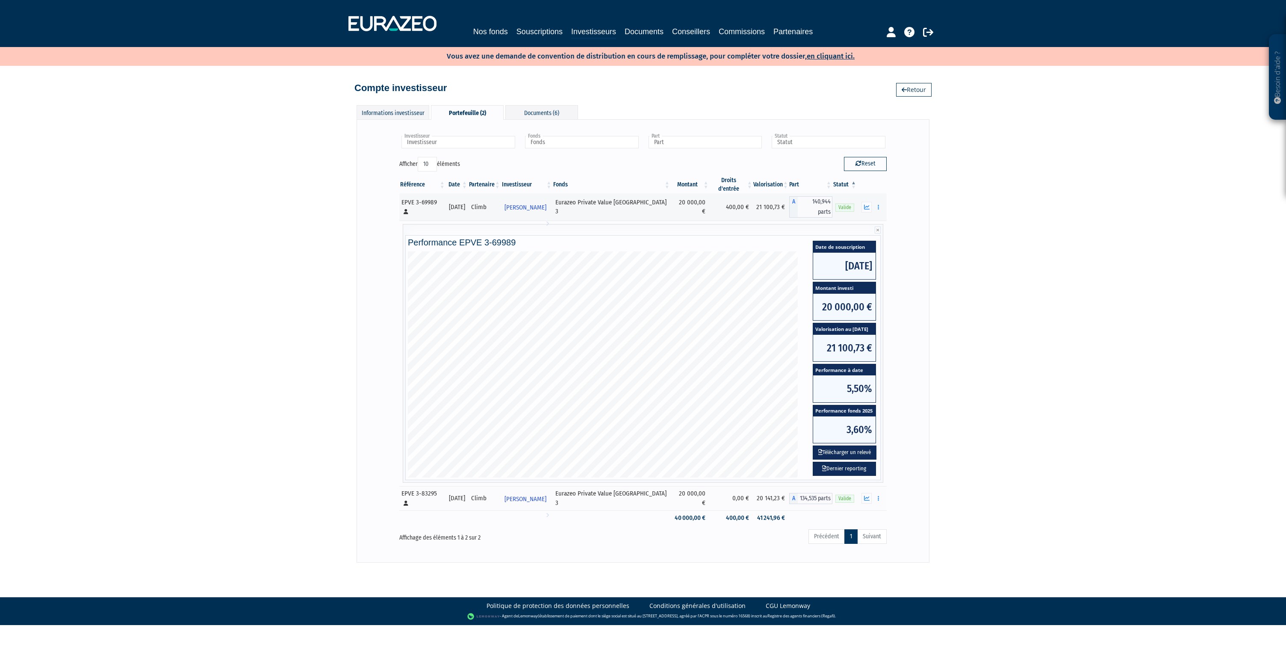 This screenshot has width=1286, height=661. Describe the element at coordinates (690, 185) in the screenshot. I see `th: Montant: activer pour trier la colonne par ordre croissant` at that location.